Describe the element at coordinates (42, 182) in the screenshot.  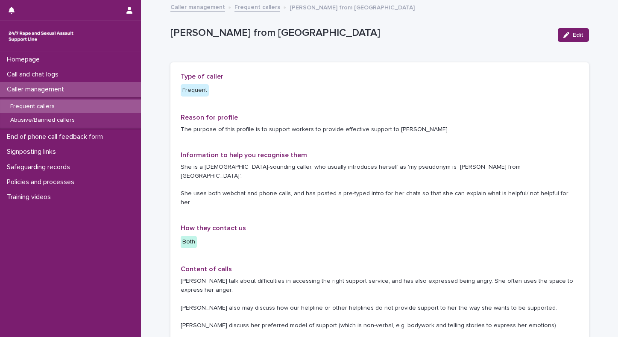
I see `p: Policies and processes` at that location.